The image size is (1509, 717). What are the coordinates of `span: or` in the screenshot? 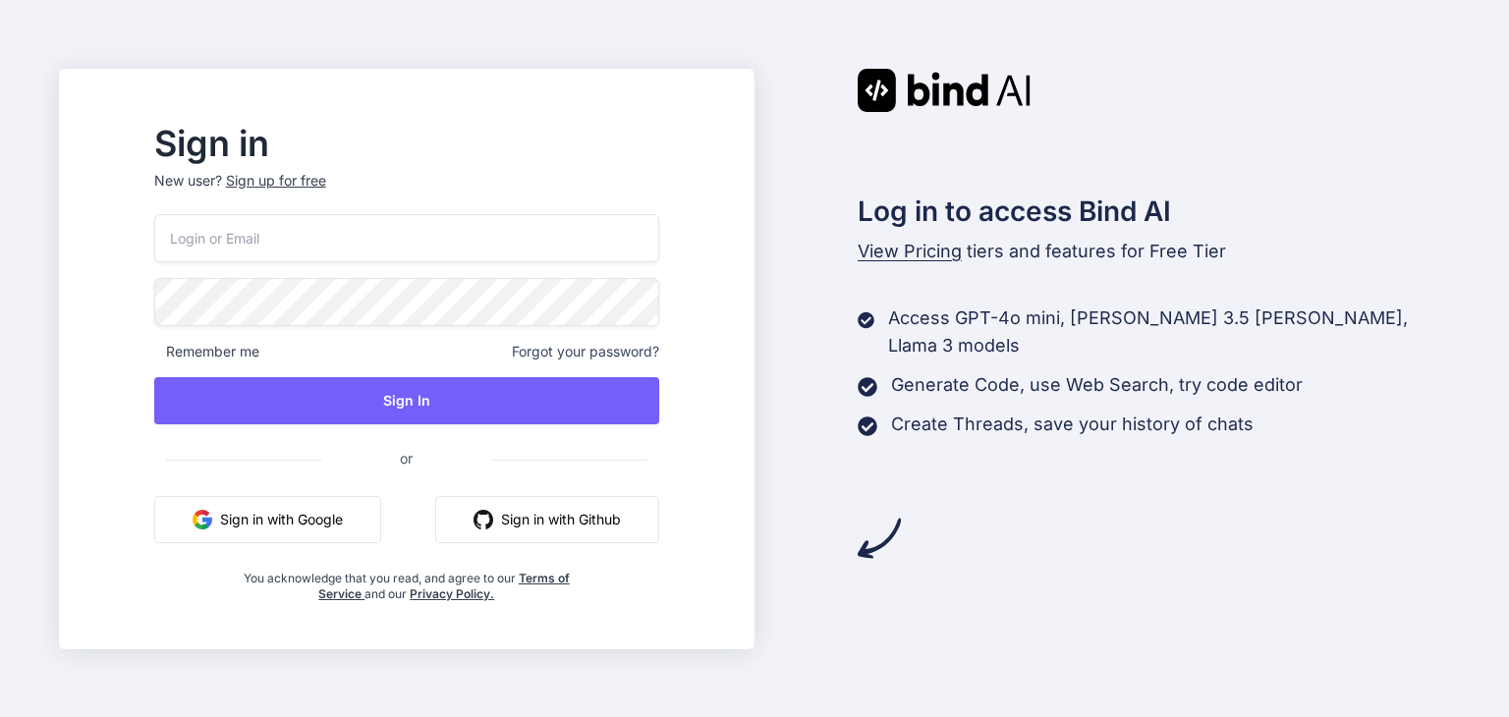 It's located at (406, 458).